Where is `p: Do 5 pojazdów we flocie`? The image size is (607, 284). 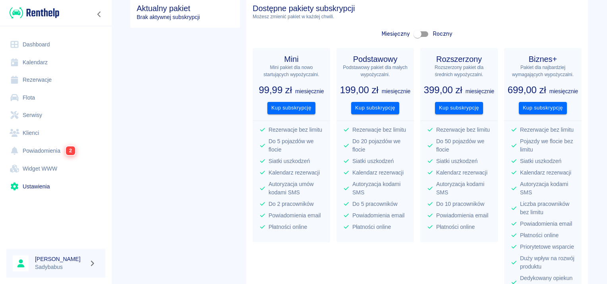 p: Do 5 pojazdów we flocie is located at coordinates (296, 146).